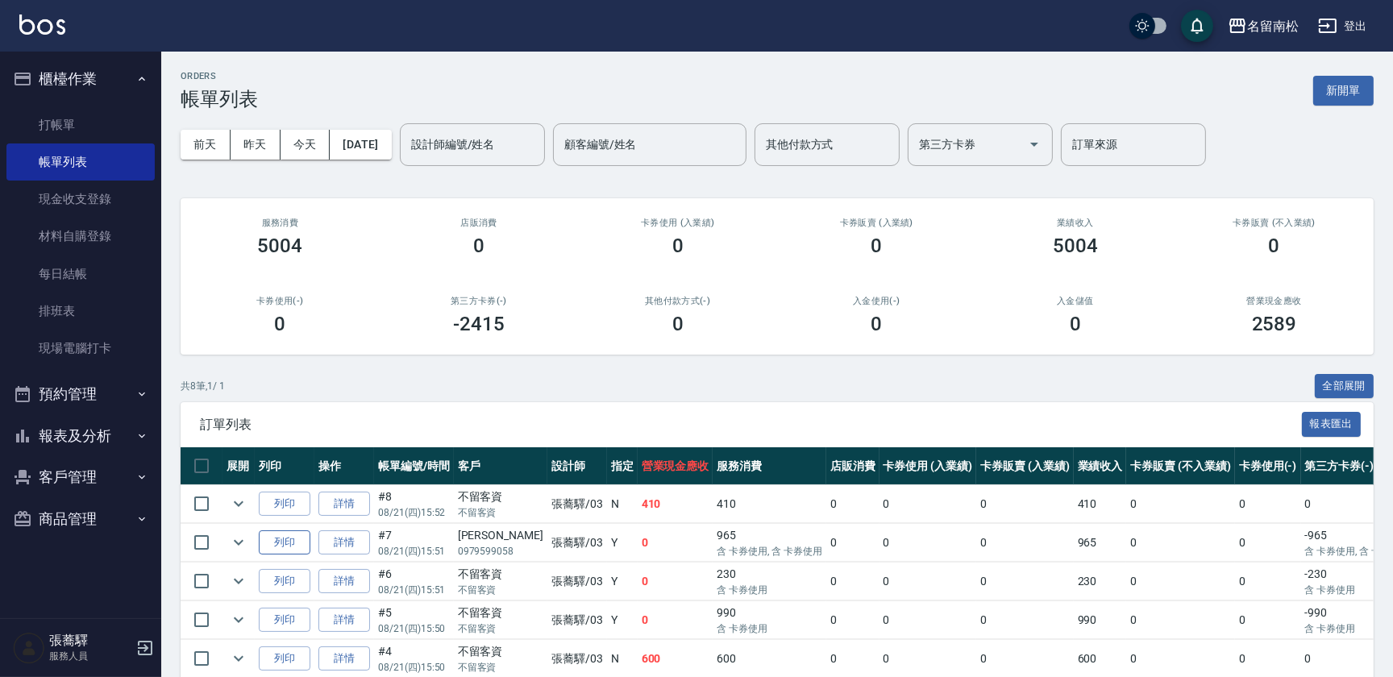 Image resolution: width=1393 pixels, height=677 pixels. What do you see at coordinates (414, 513) in the screenshot?
I see `p: 08/21 (四) 15:52` at bounding box center [414, 513].